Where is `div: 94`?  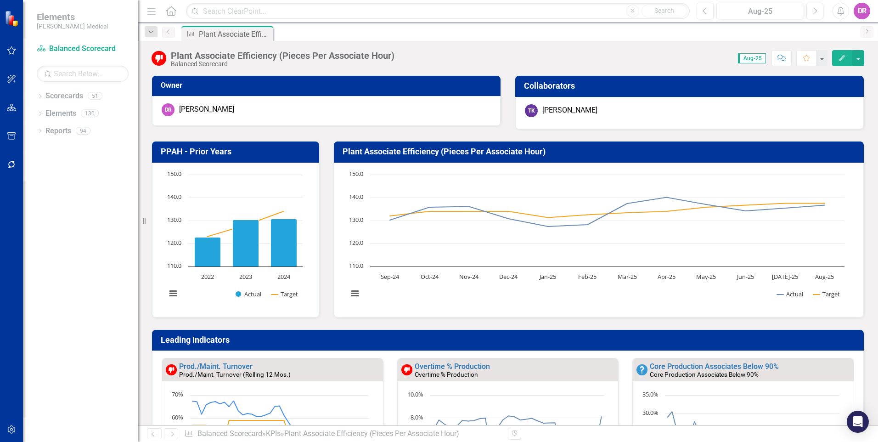
div: 94 is located at coordinates (83, 130).